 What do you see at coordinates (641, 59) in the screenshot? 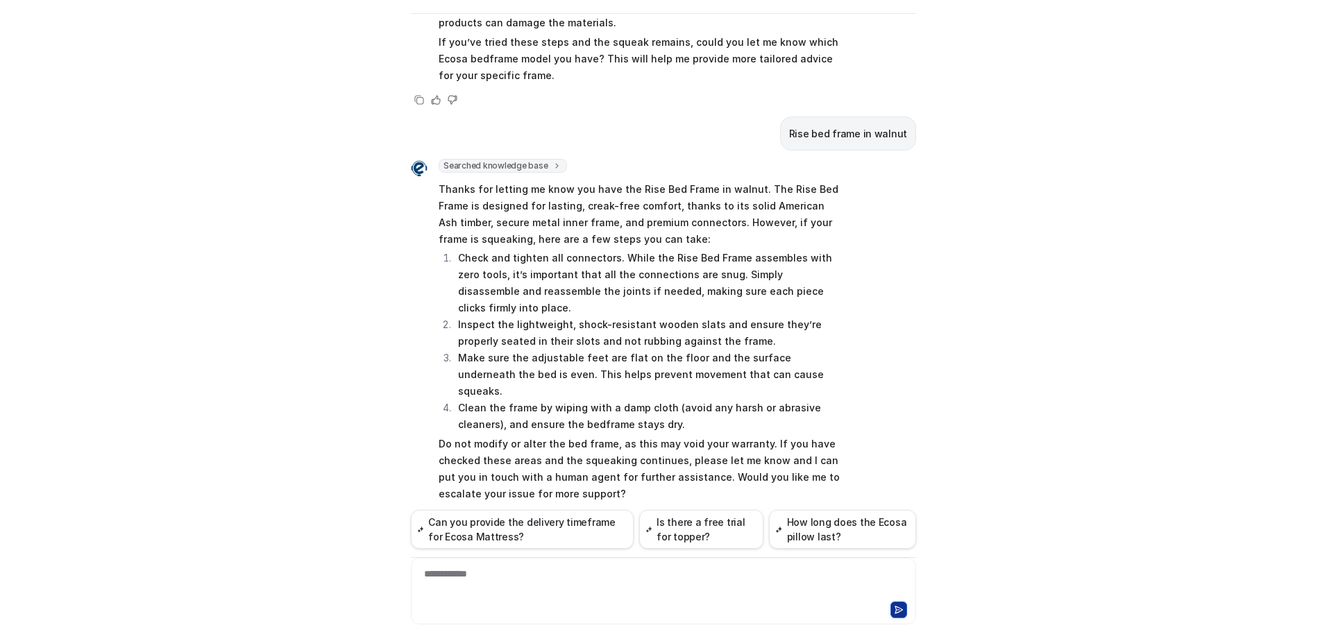
I see `p: If you’ve tried these steps and the squeak remains, could you let me know which Ecosa bedframe mo...` at bounding box center [641, 59].